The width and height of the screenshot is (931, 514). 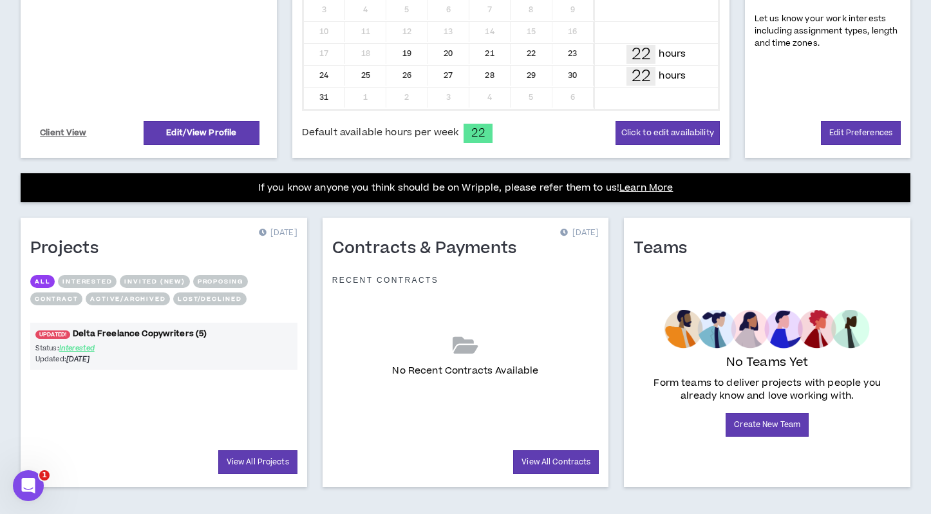 I want to click on a: Learn More, so click(x=646, y=187).